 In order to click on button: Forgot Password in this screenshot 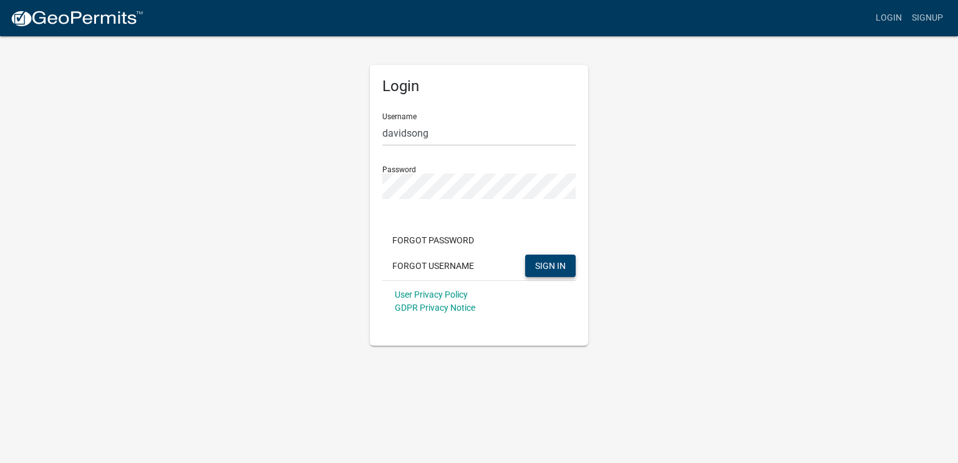, I will do `click(433, 240)`.